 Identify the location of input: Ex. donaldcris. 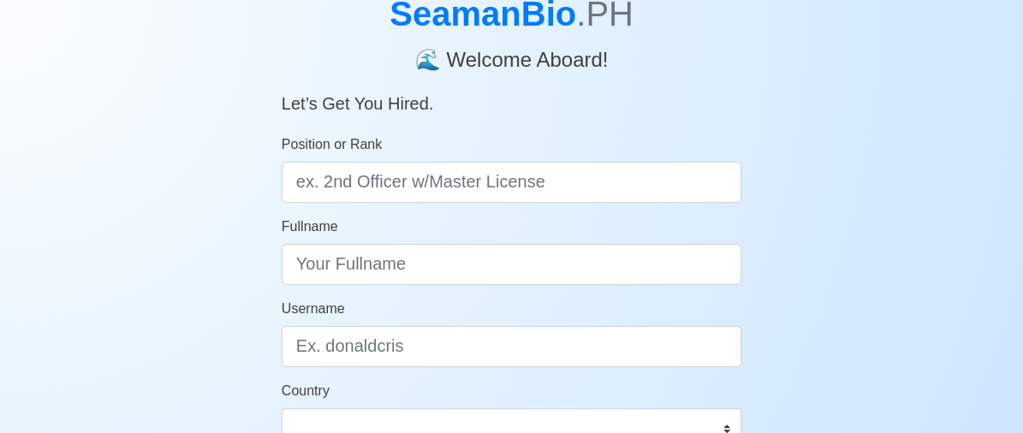
(512, 347).